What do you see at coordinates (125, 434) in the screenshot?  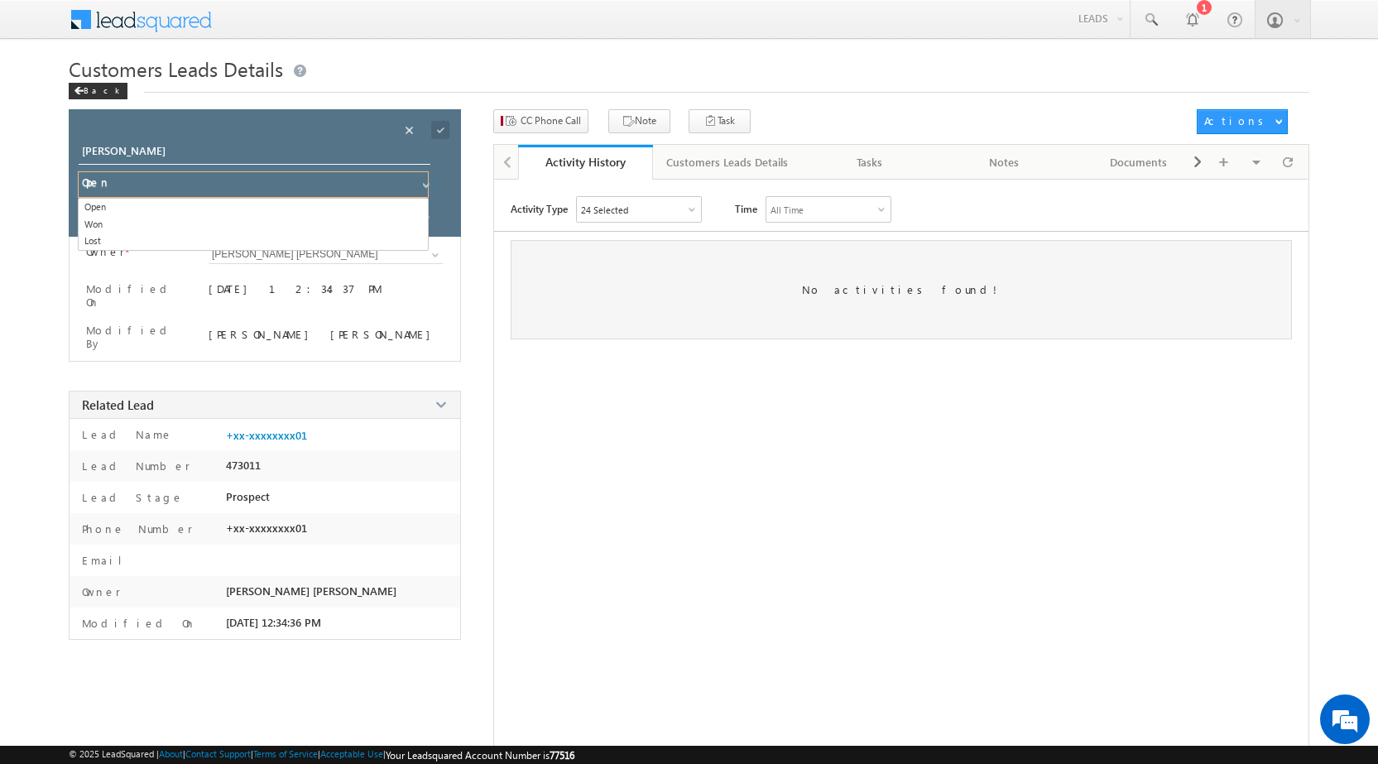 I see `label: Lead Name` at bounding box center [125, 434].